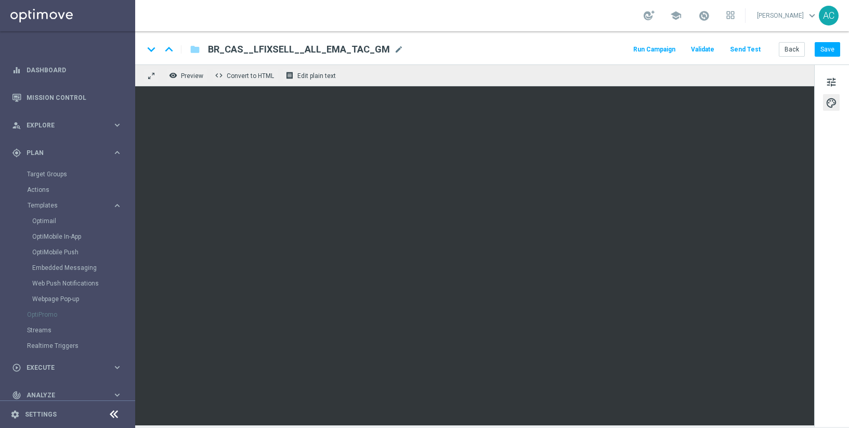  I want to click on a: Realtime Triggers, so click(68, 346).